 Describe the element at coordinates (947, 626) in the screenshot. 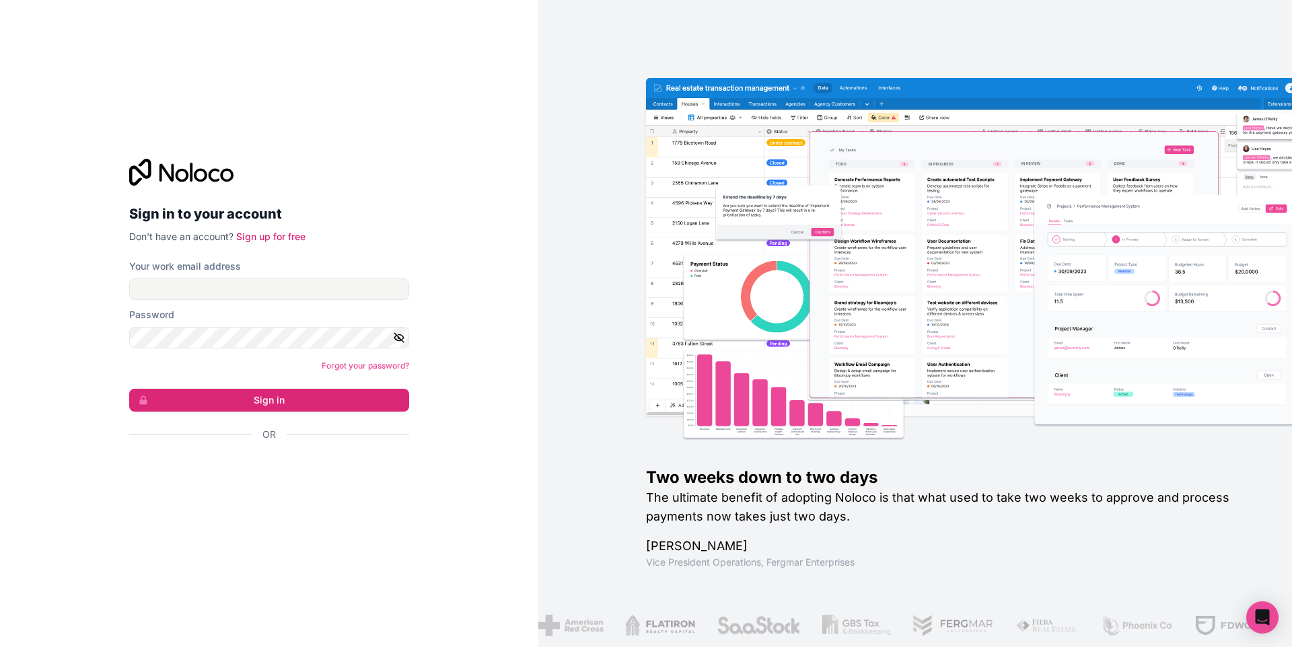

I see `img: /assets/fergmar-CudnrXN5.png` at that location.